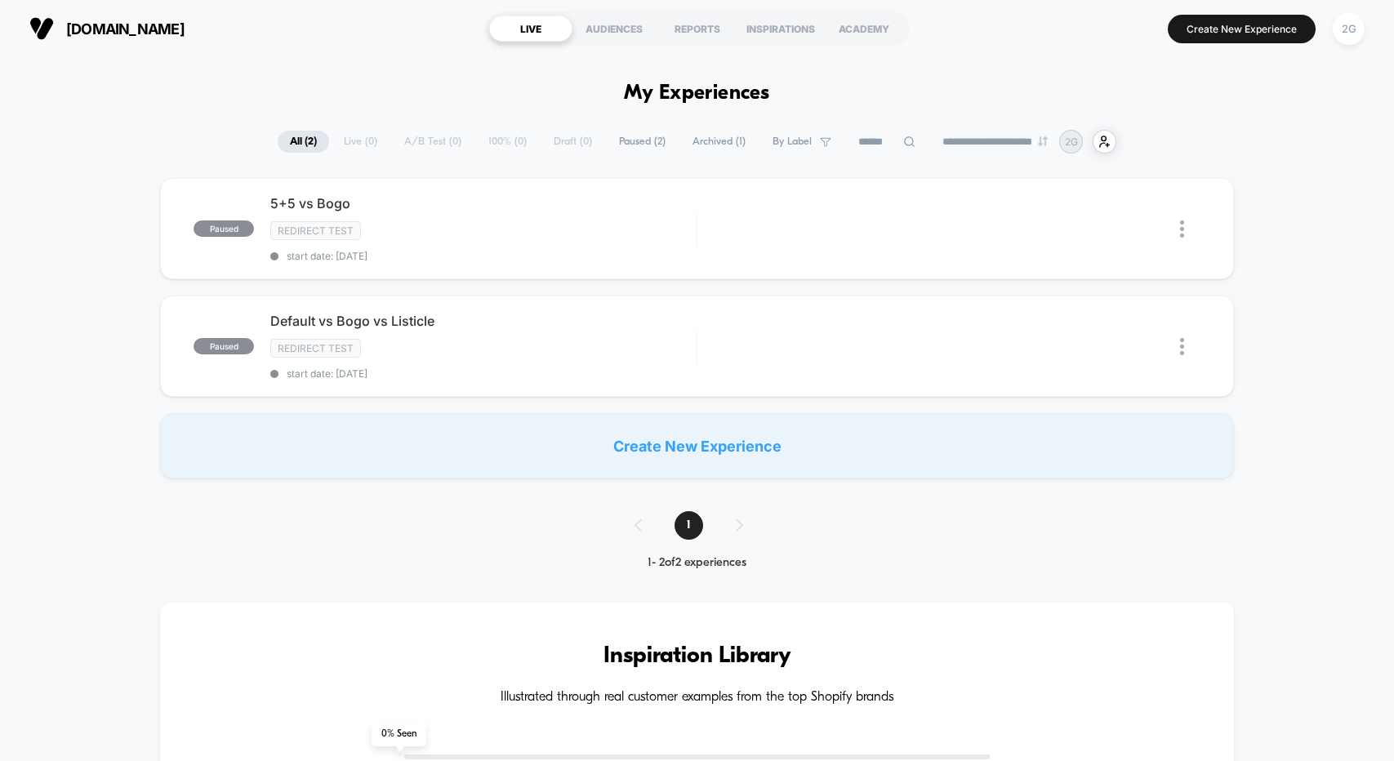 The image size is (1394, 761). I want to click on span: Default vs Bogo vs Listicle, so click(483, 321).